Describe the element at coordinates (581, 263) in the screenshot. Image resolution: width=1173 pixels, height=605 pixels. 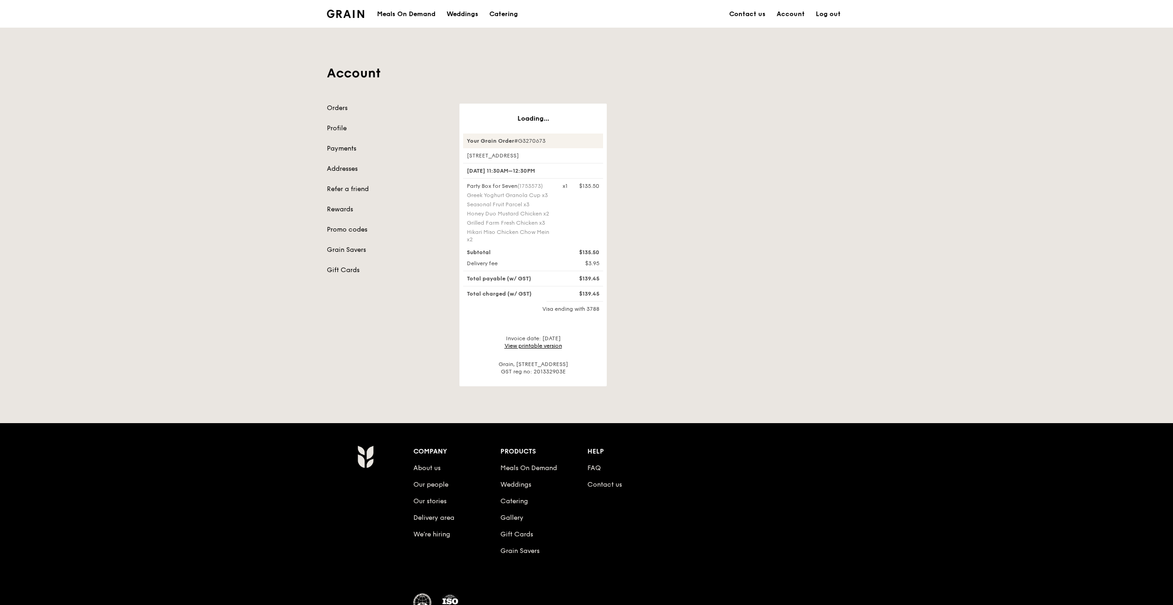
I see `div: $3.95` at that location.